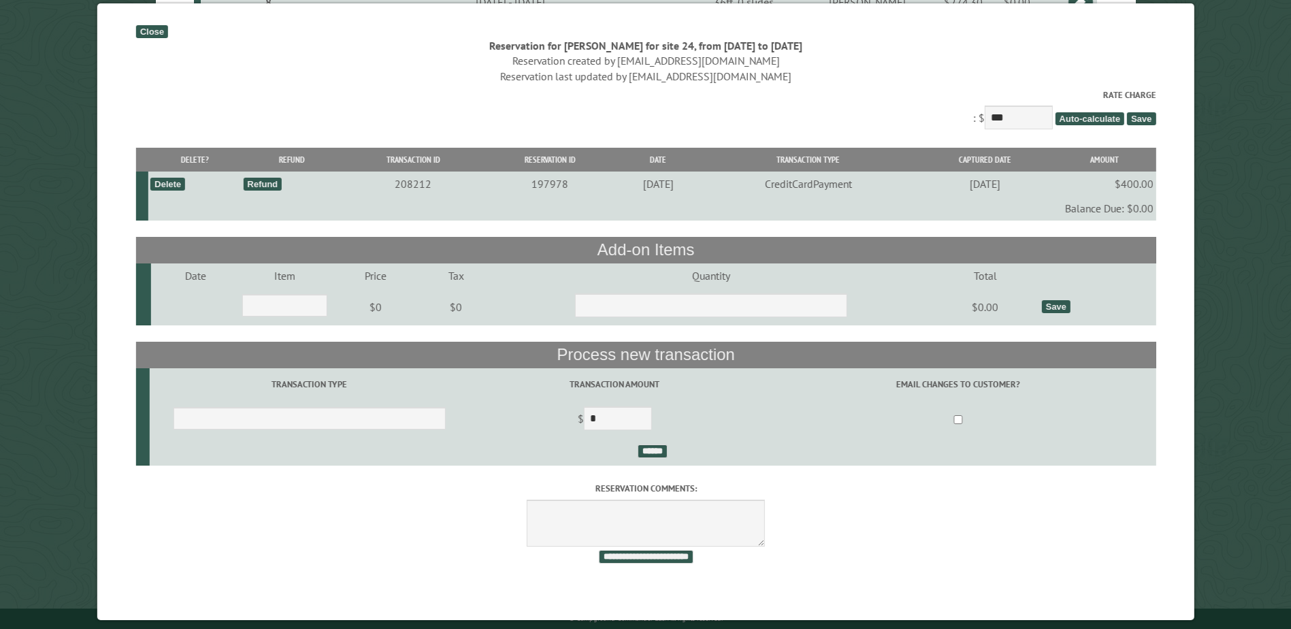 Image resolution: width=1291 pixels, height=629 pixels. Describe the element at coordinates (657, 159) in the screenshot. I see `th: Date` at that location.